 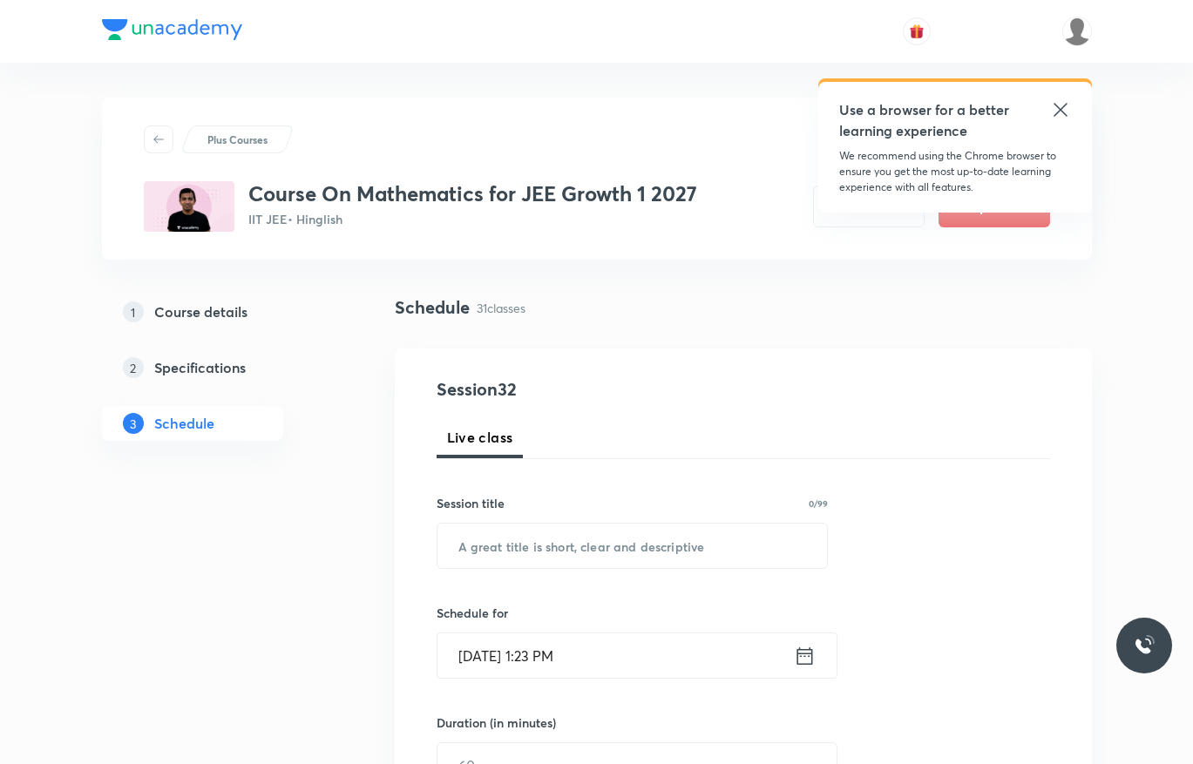 What do you see at coordinates (501, 308) in the screenshot?
I see `p: 31 classes` at bounding box center [501, 308].